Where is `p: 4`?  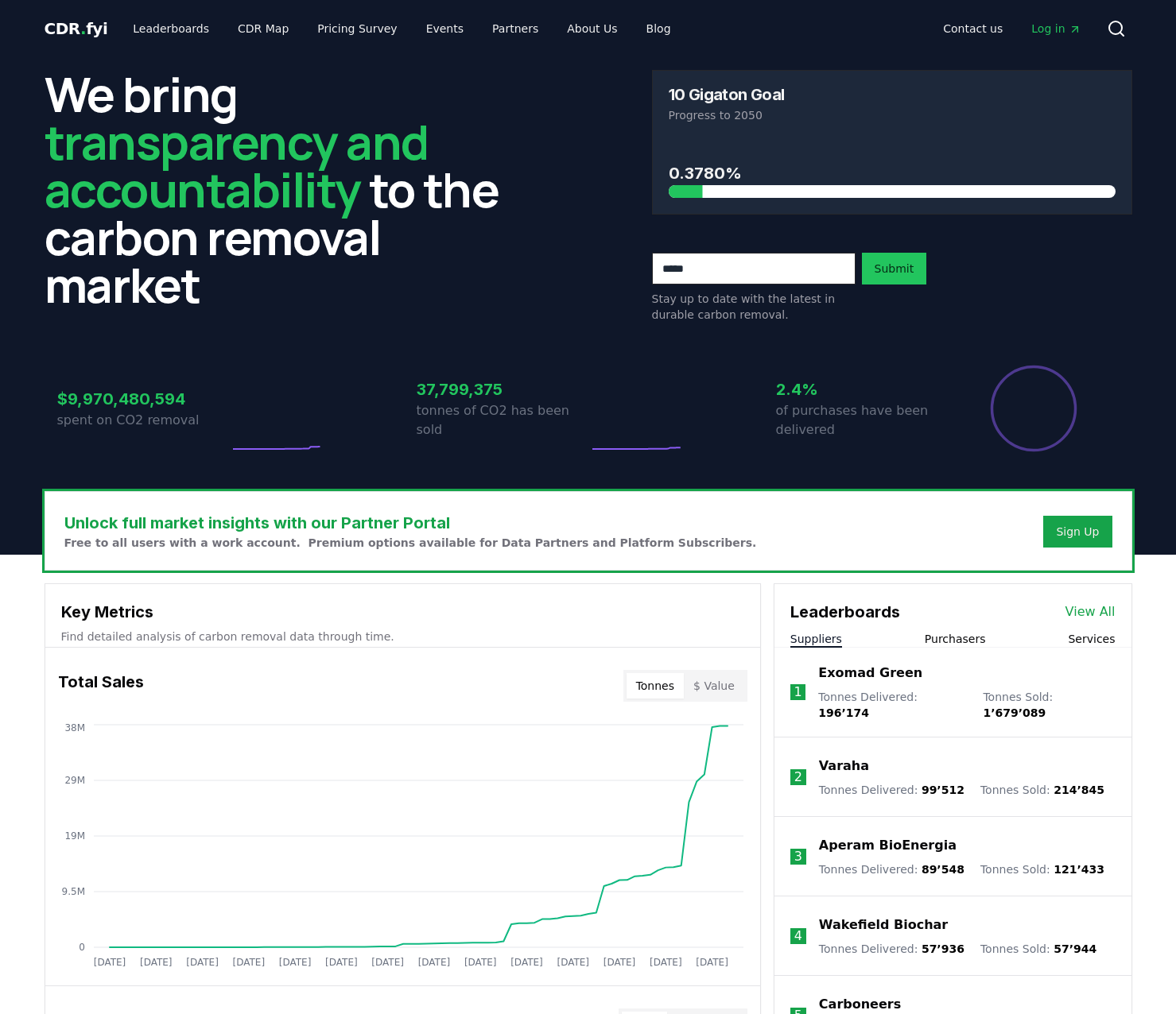 p: 4 is located at coordinates (798, 936).